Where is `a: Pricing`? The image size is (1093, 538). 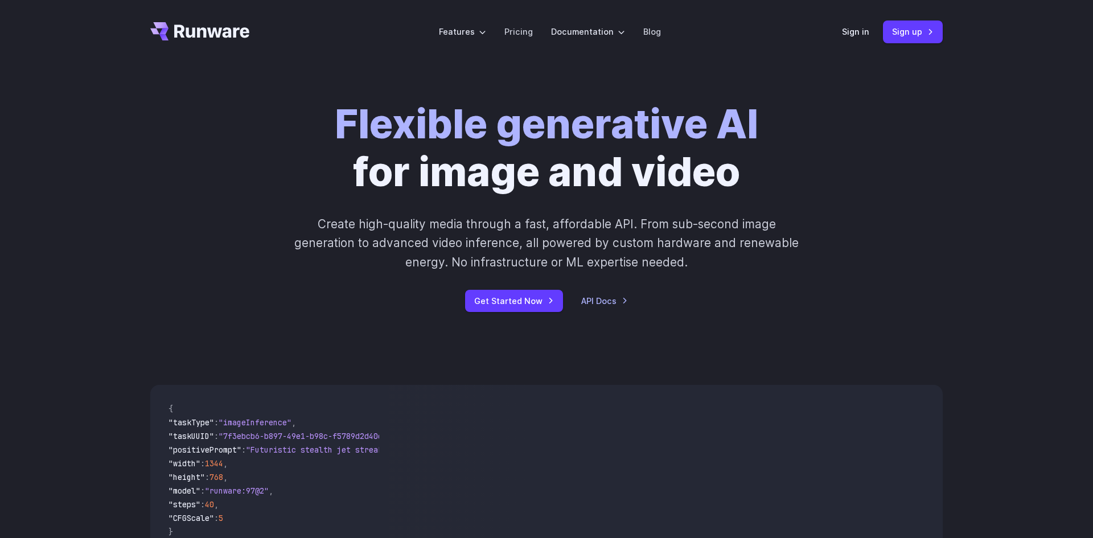 a: Pricing is located at coordinates (518, 31).